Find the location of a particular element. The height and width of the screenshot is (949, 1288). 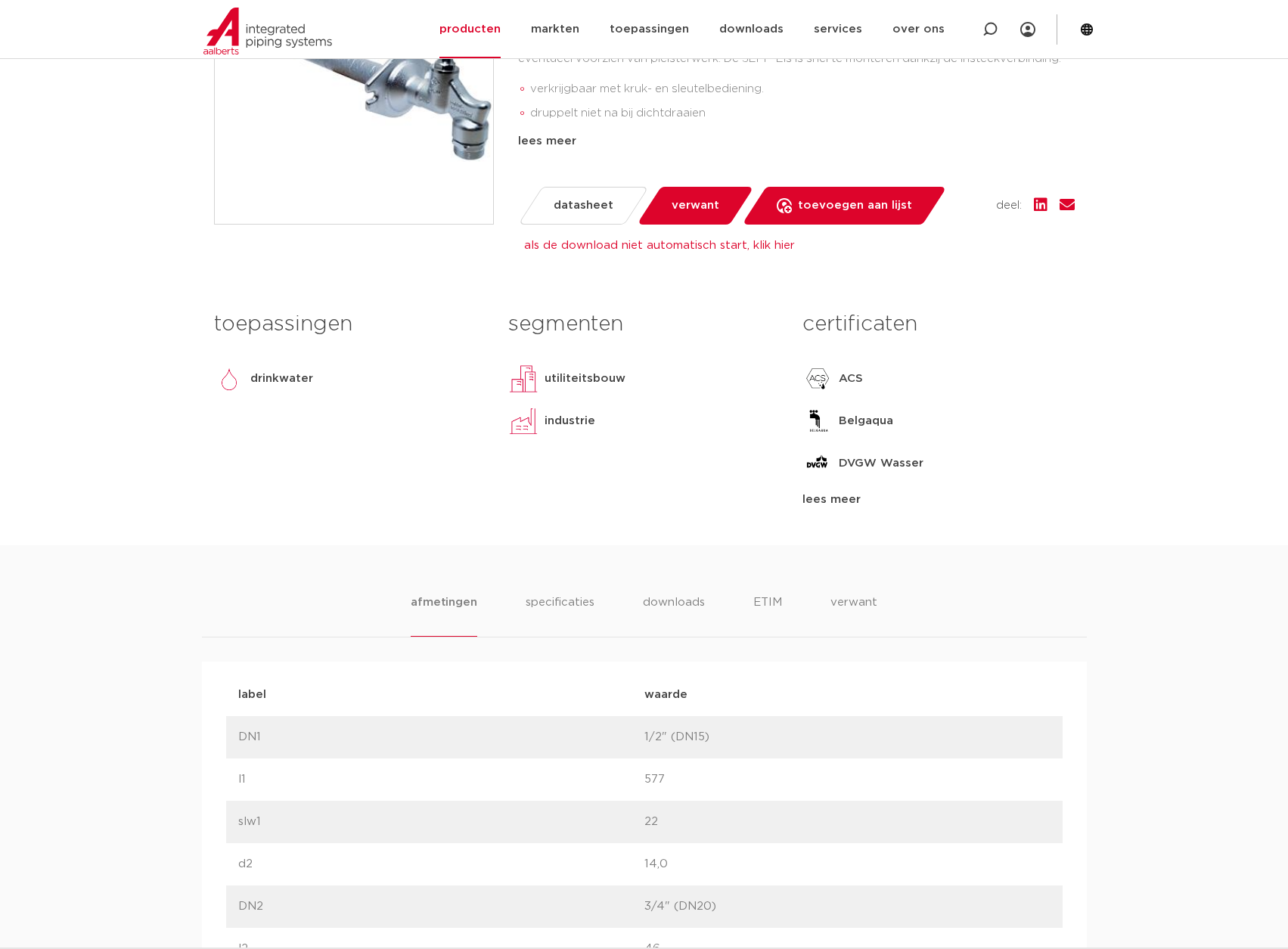

span: verwant is located at coordinates (695, 206).